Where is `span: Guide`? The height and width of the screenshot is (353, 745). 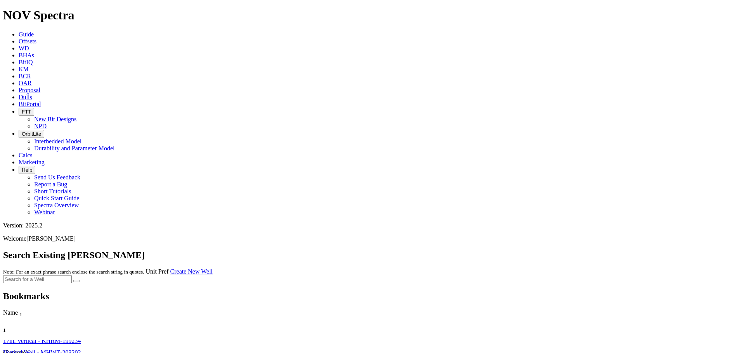 span: Guide is located at coordinates (26, 34).